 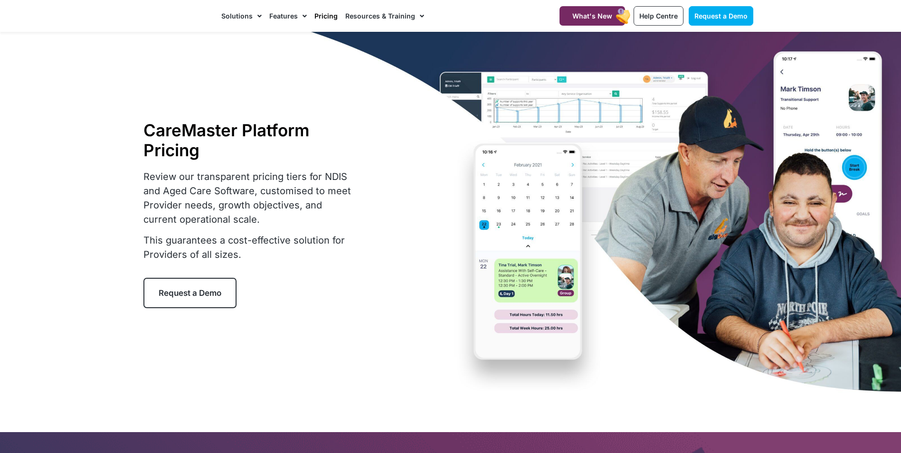 What do you see at coordinates (659, 16) in the screenshot?
I see `a: Help Centre` at bounding box center [659, 16].